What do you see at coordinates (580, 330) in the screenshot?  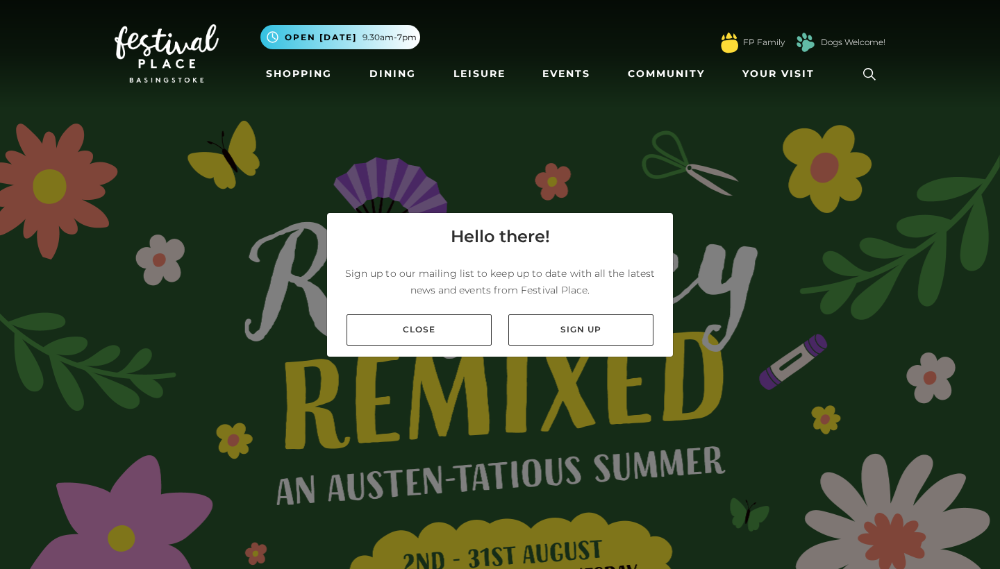 I see `a: Sign up` at bounding box center [580, 330].